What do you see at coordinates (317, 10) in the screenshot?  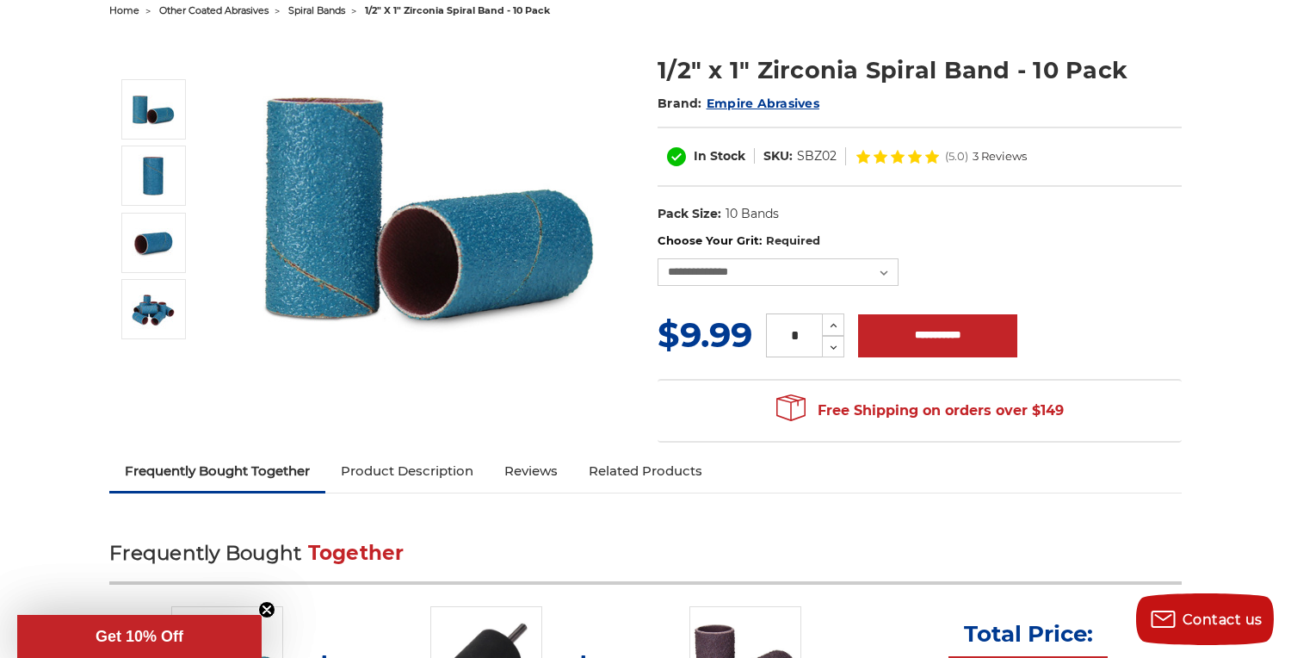 I see `a: spiral bands` at bounding box center [317, 10].